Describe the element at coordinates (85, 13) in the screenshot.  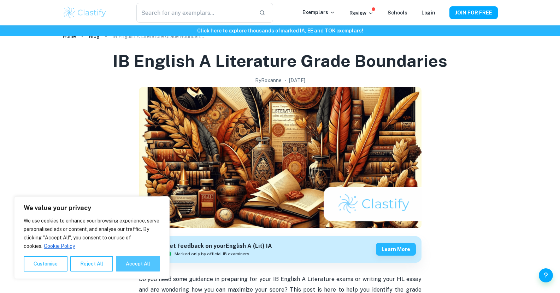
I see `a: Clastify logo` at that location.